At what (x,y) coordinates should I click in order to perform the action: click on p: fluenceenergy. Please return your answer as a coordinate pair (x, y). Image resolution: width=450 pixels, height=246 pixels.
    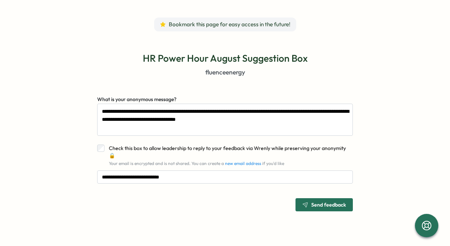
    Looking at the image, I should click on (225, 72).